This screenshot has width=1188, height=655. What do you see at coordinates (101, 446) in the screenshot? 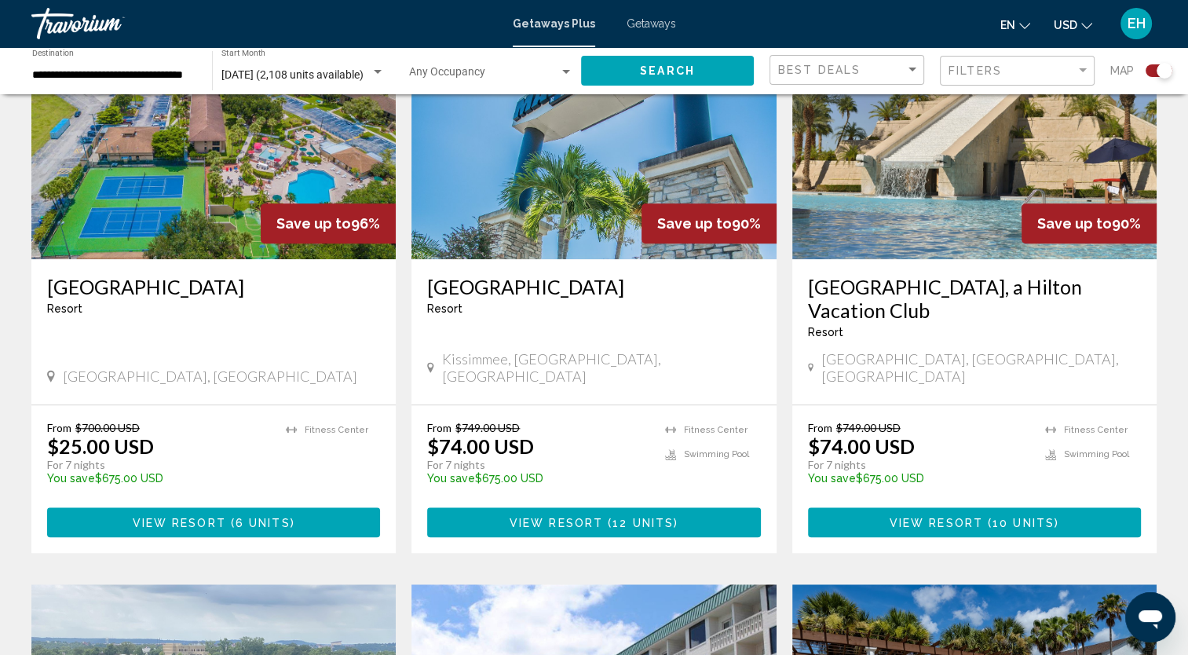
I see `p: $25.00 USD` at bounding box center [101, 446].